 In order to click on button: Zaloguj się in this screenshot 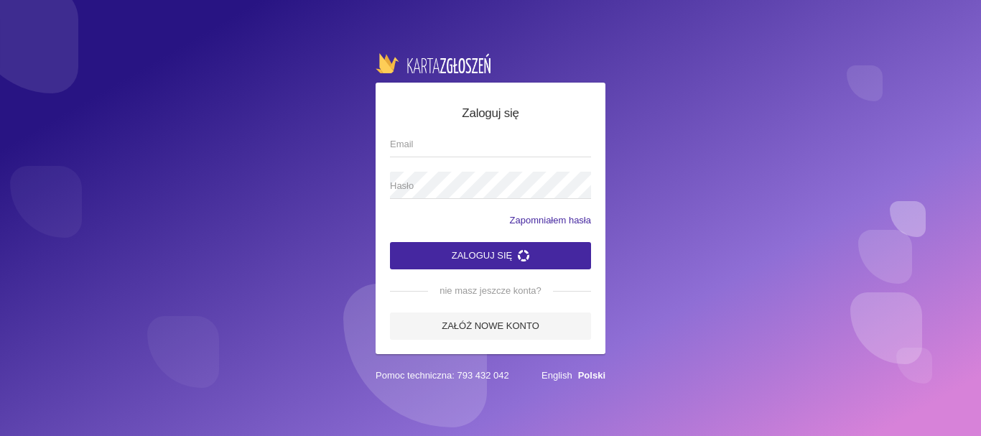, I will do `click(490, 256)`.